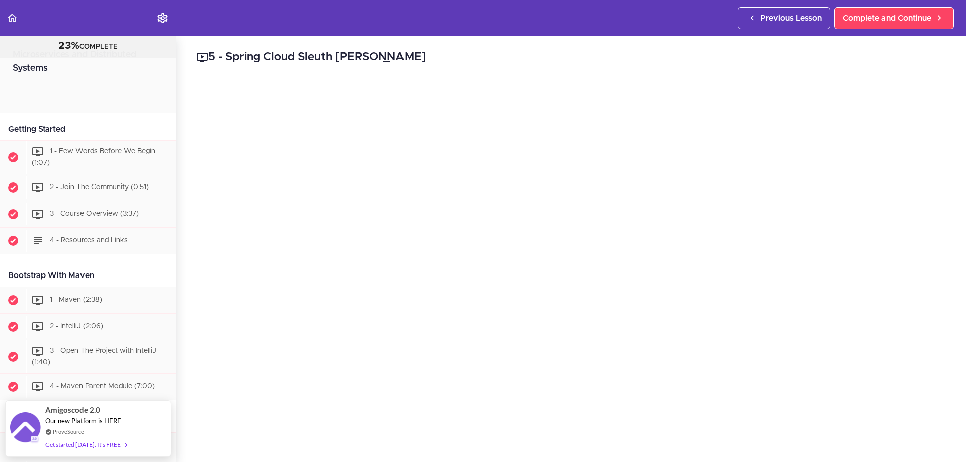 This screenshot has width=966, height=462. What do you see at coordinates (784, 18) in the screenshot?
I see `a: Previous Lesson` at bounding box center [784, 18].